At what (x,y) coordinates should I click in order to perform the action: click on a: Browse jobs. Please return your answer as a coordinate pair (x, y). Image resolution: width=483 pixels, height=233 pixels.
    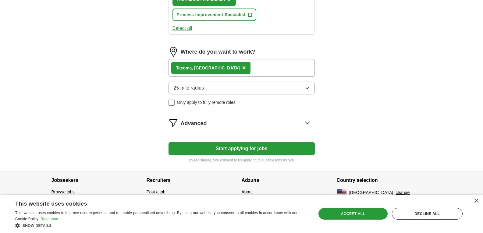
    Looking at the image, I should click on (63, 192).